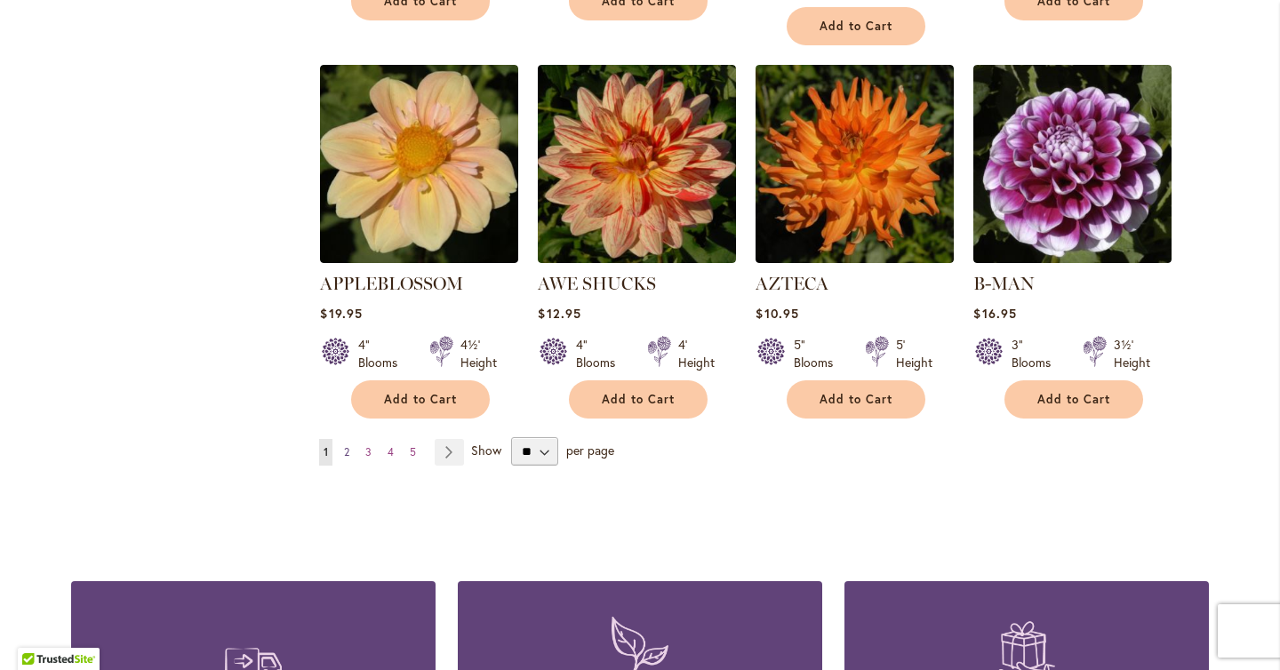 The height and width of the screenshot is (670, 1280). I want to click on span: $16.95, so click(995, 313).